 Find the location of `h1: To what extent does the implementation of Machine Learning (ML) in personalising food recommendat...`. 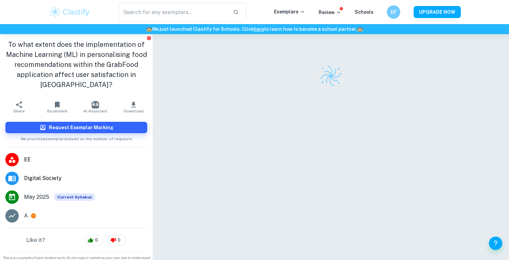

h1: To what extent does the implementation of Machine Learning (ML) in personalising food recommendat... is located at coordinates (76, 65).